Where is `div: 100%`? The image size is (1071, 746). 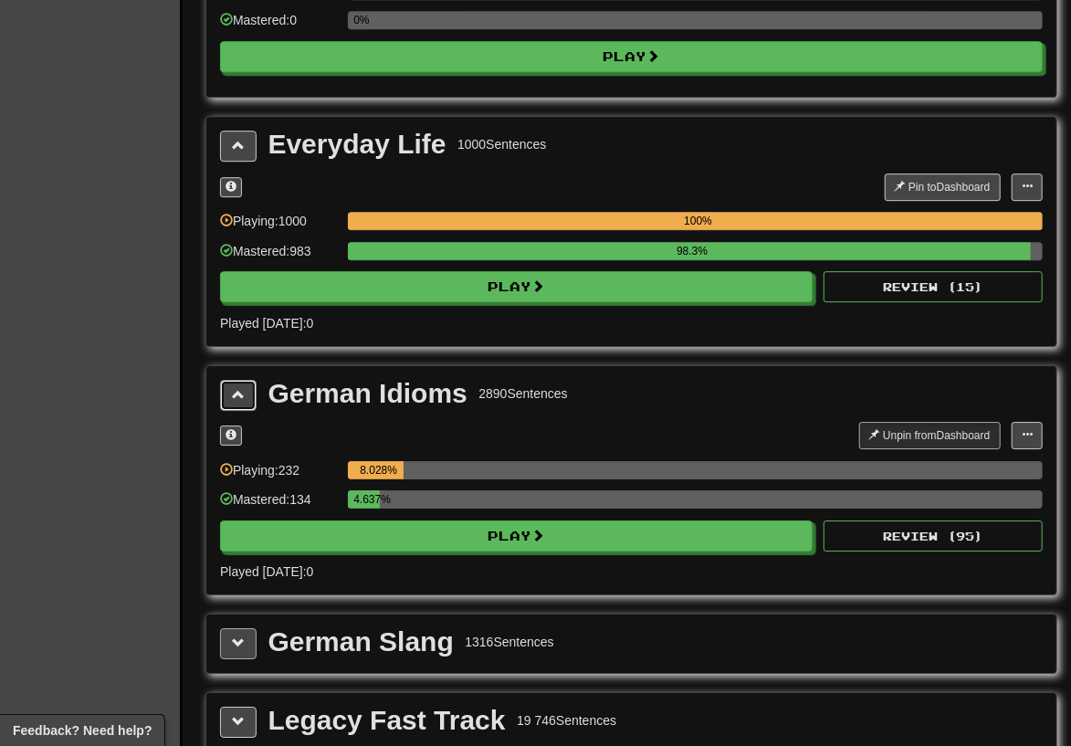 div: 100% is located at coordinates (698, 221).